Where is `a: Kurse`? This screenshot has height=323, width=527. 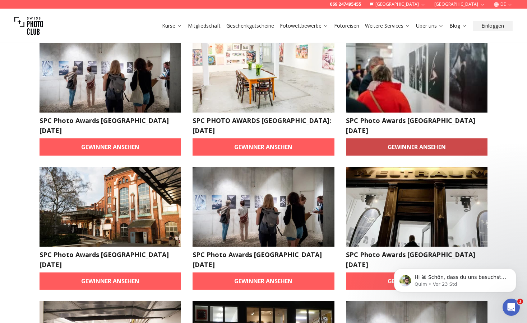
a: Kurse is located at coordinates (172, 26).